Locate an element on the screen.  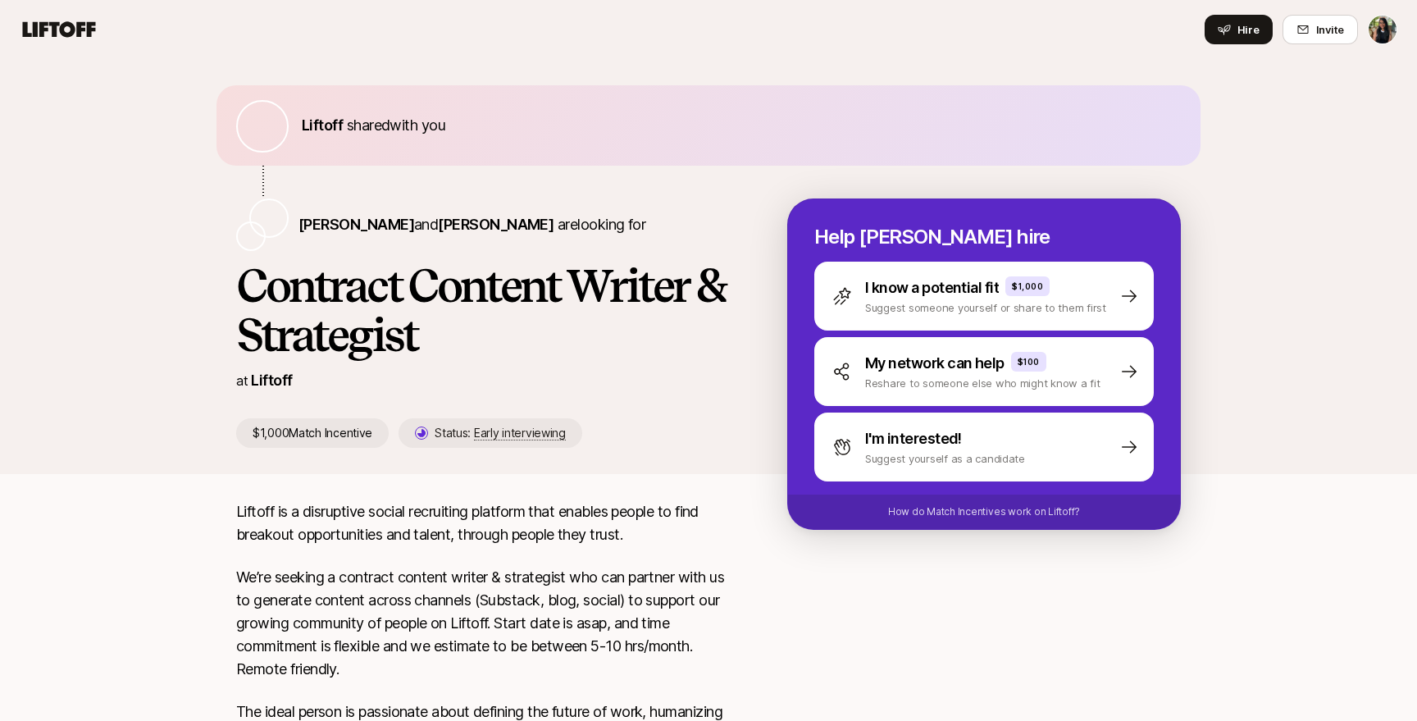
h1: Contract Content Writer & Strategist is located at coordinates (485, 310).